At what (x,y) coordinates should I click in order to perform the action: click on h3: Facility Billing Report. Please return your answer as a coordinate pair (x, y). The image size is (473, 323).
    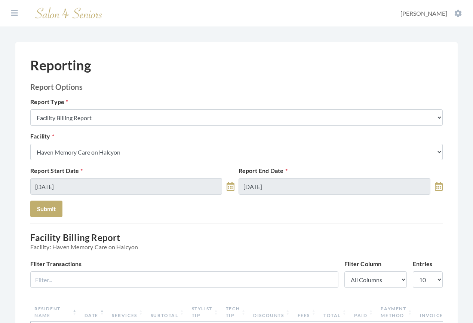
    Looking at the image, I should click on (237, 241).